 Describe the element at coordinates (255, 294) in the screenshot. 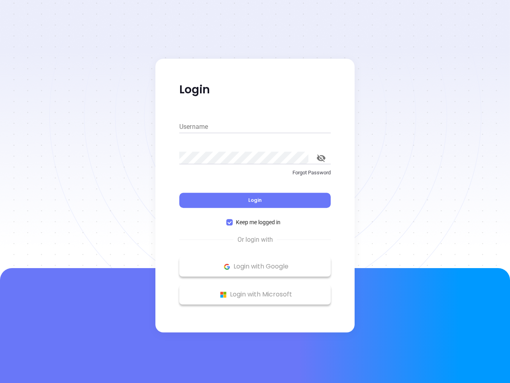

I see `p: Login with Microsoft` at that location.